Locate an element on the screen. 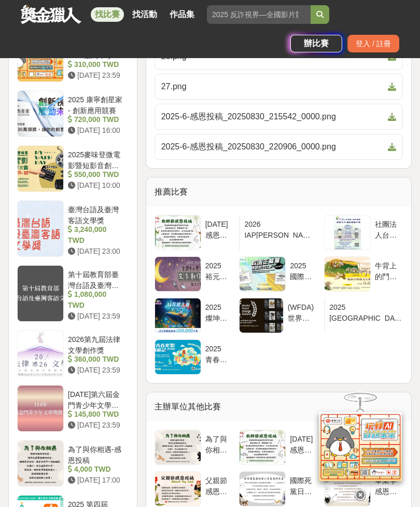 The image size is (420, 507). div: 第十屆教育部臺灣台語及臺灣客語文學獎徵文 is located at coordinates (96, 279).